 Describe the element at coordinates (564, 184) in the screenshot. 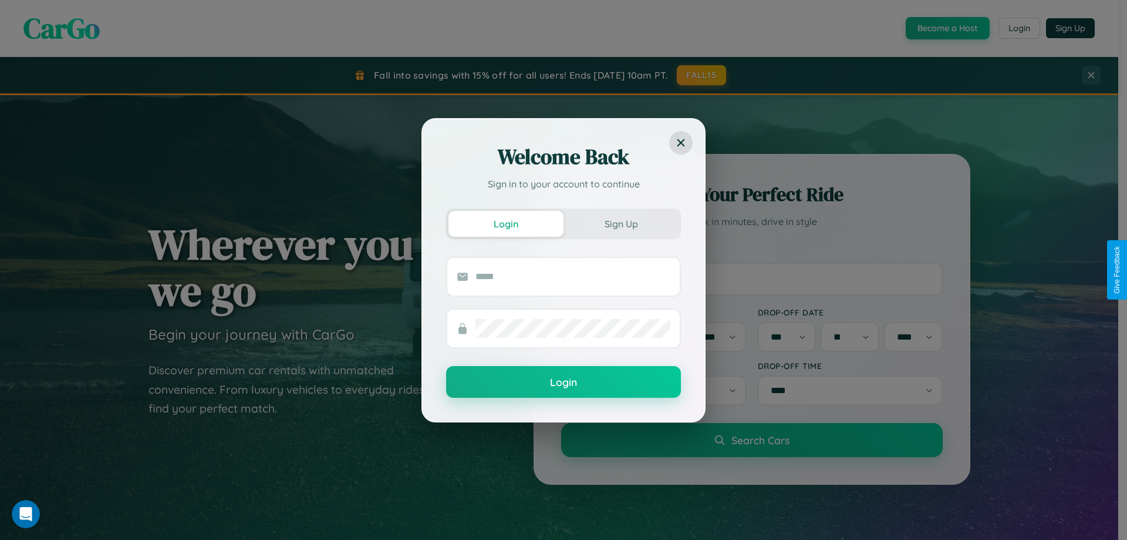

I see `p: Sign in to your account to continue` at that location.